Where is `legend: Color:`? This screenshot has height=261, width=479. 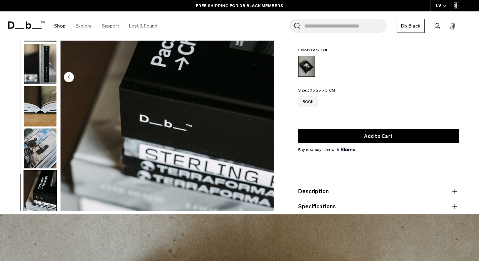
legend: Color: is located at coordinates (313, 50).